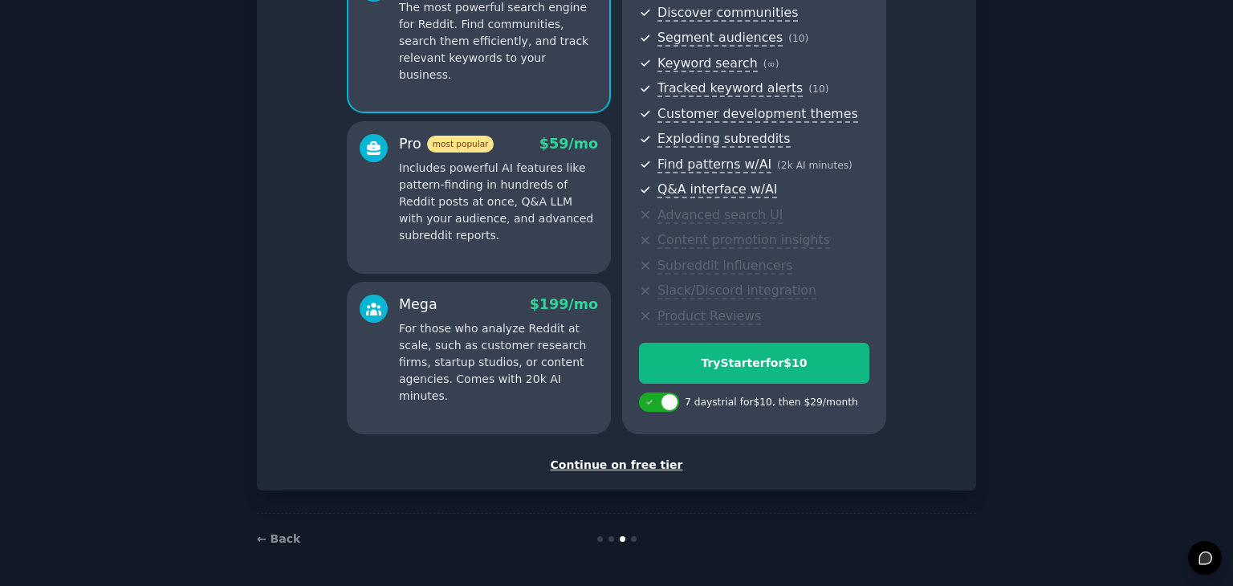 Image resolution: width=1233 pixels, height=586 pixels. I want to click on div: Continue on free tier, so click(617, 465).